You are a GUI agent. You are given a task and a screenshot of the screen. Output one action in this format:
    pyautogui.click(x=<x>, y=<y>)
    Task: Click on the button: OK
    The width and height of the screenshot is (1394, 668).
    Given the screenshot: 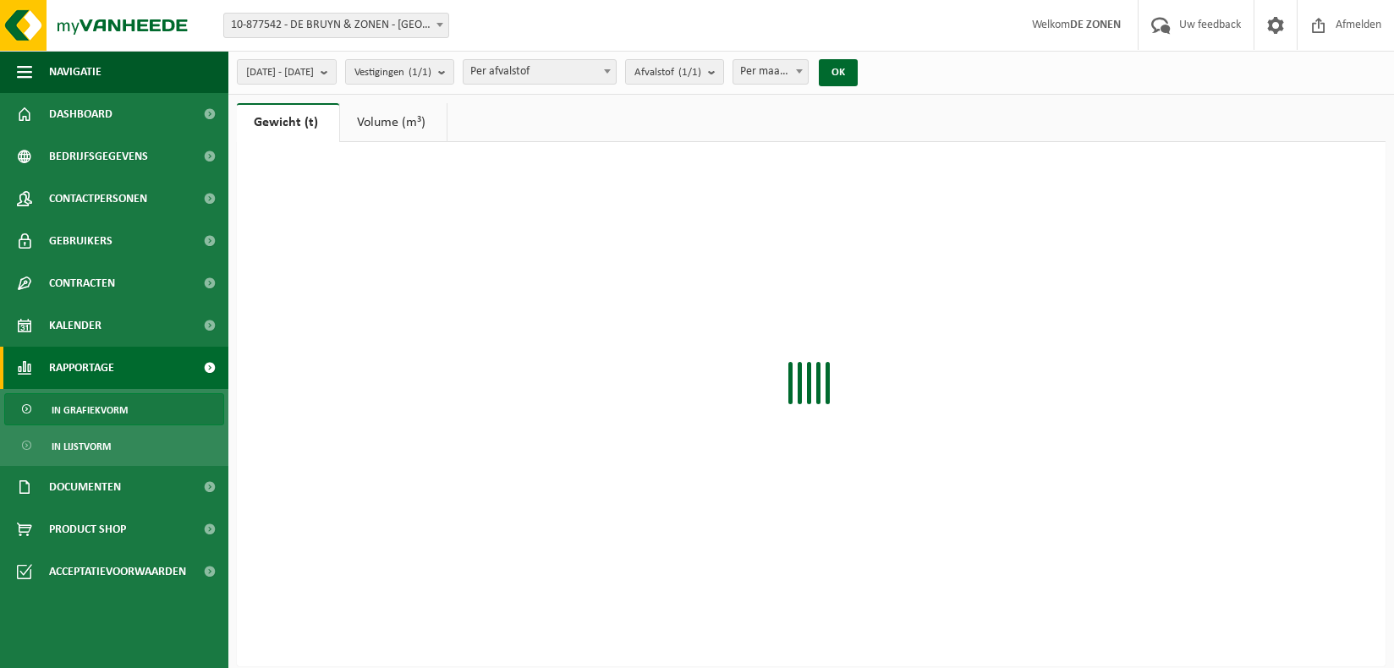 What is the action you would take?
    pyautogui.click(x=838, y=73)
    